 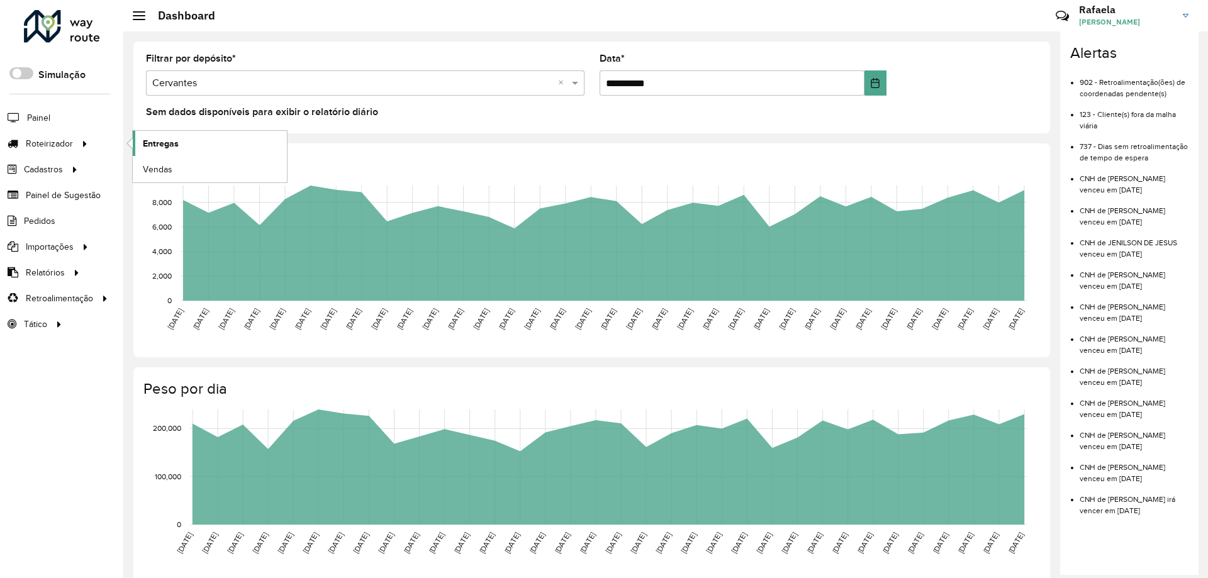 What do you see at coordinates (40, 221) in the screenshot?
I see `span: Pedidos` at bounding box center [40, 221].